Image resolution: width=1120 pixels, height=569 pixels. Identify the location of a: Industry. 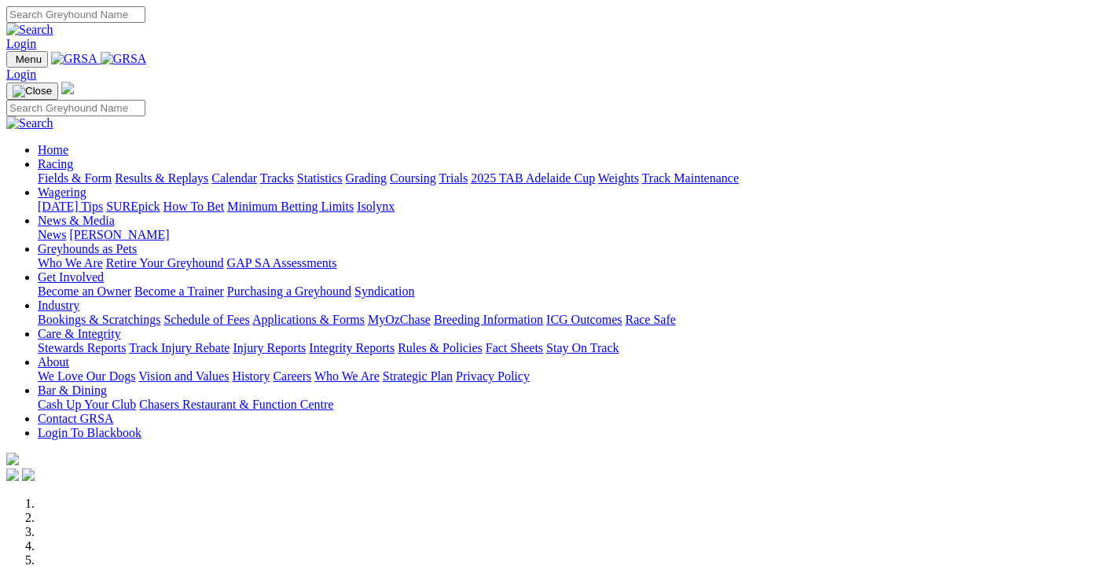
(58, 305).